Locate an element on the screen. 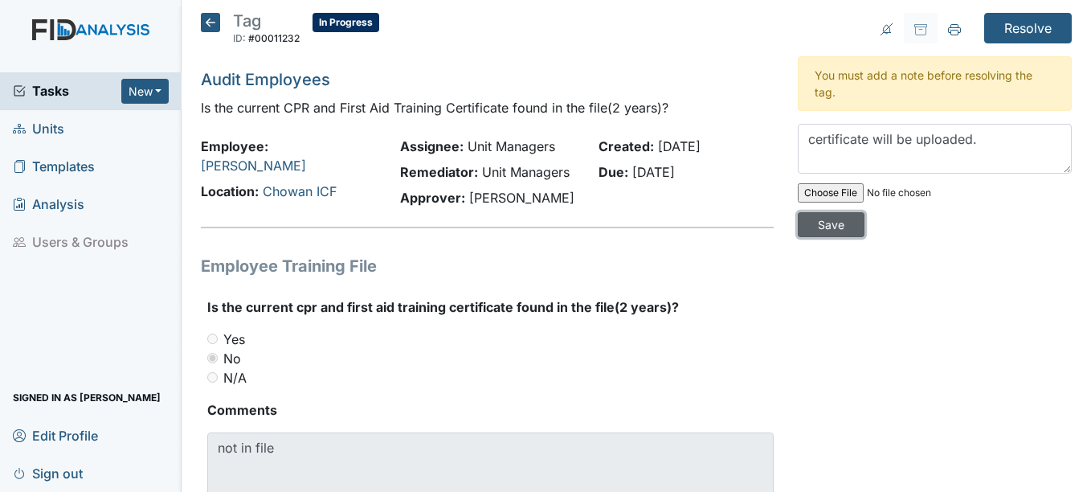  span: Edit Profile is located at coordinates (55, 435).